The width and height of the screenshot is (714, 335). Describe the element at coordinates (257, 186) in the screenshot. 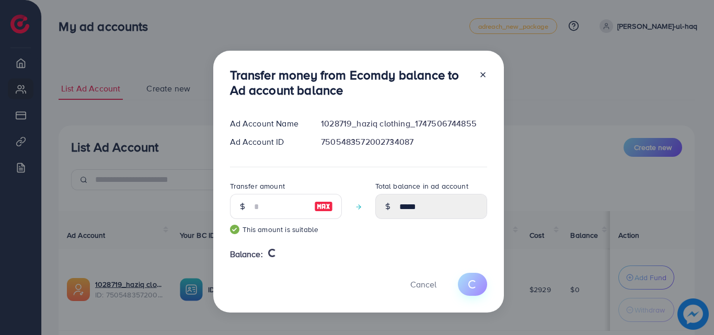

I see `label: Transfer amount` at that location.